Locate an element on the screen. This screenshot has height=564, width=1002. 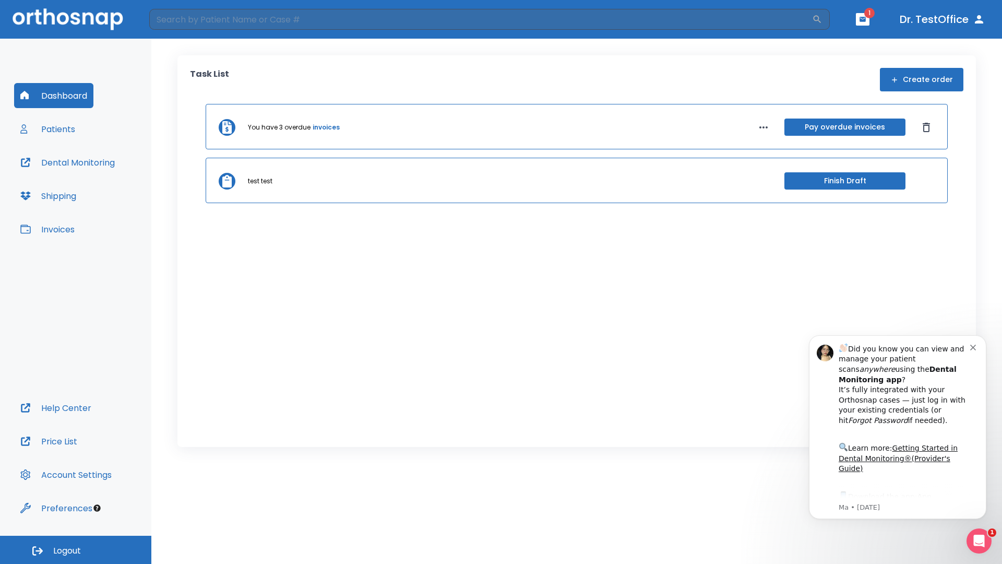
p: You have 3 overdue is located at coordinates (279, 127).